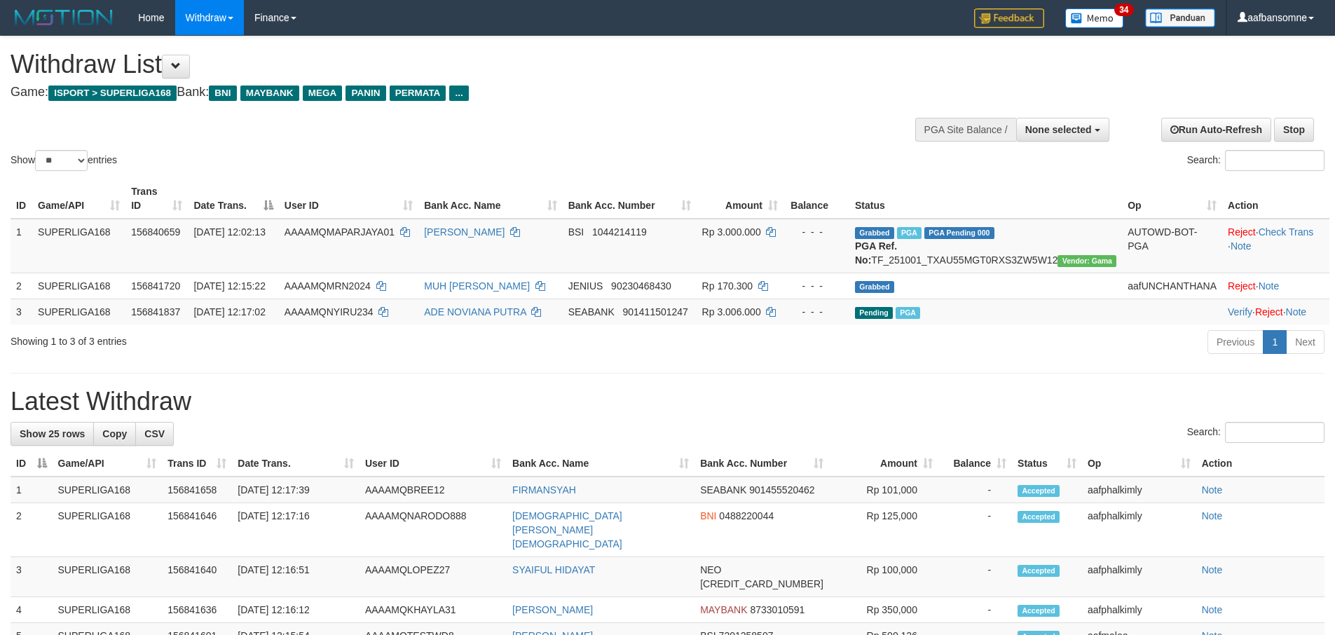  Describe the element at coordinates (746, 516) in the screenshot. I see `span: Copy 0488220044 to clipboard` at that location.